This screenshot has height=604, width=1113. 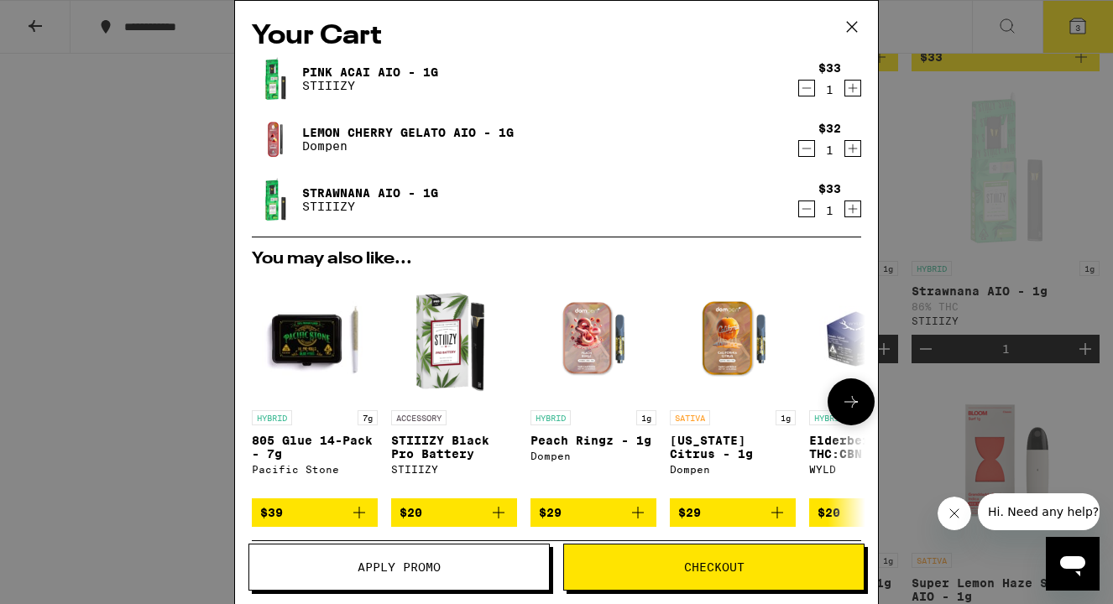 I want to click on div: STIIIZY, so click(x=454, y=469).